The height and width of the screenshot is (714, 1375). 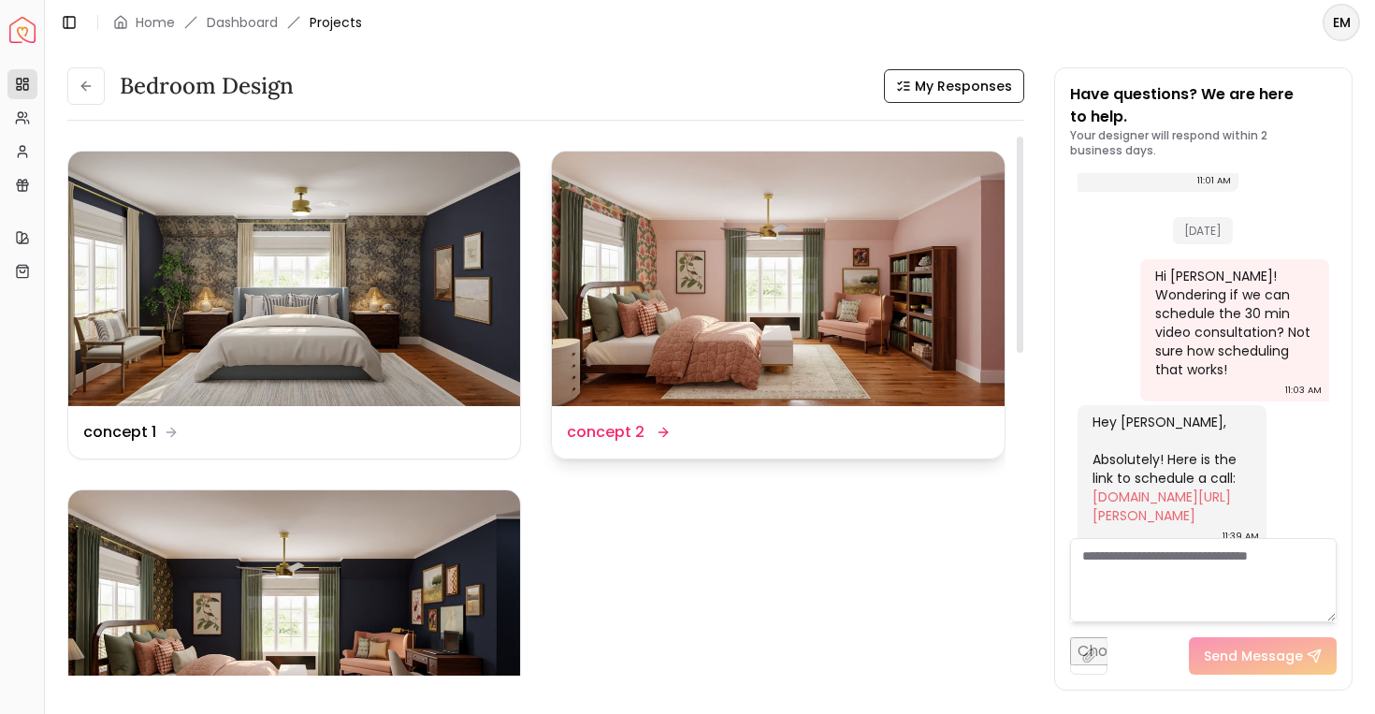 What do you see at coordinates (207, 86) in the screenshot?
I see `h3: Bedroom design` at bounding box center [207, 86].